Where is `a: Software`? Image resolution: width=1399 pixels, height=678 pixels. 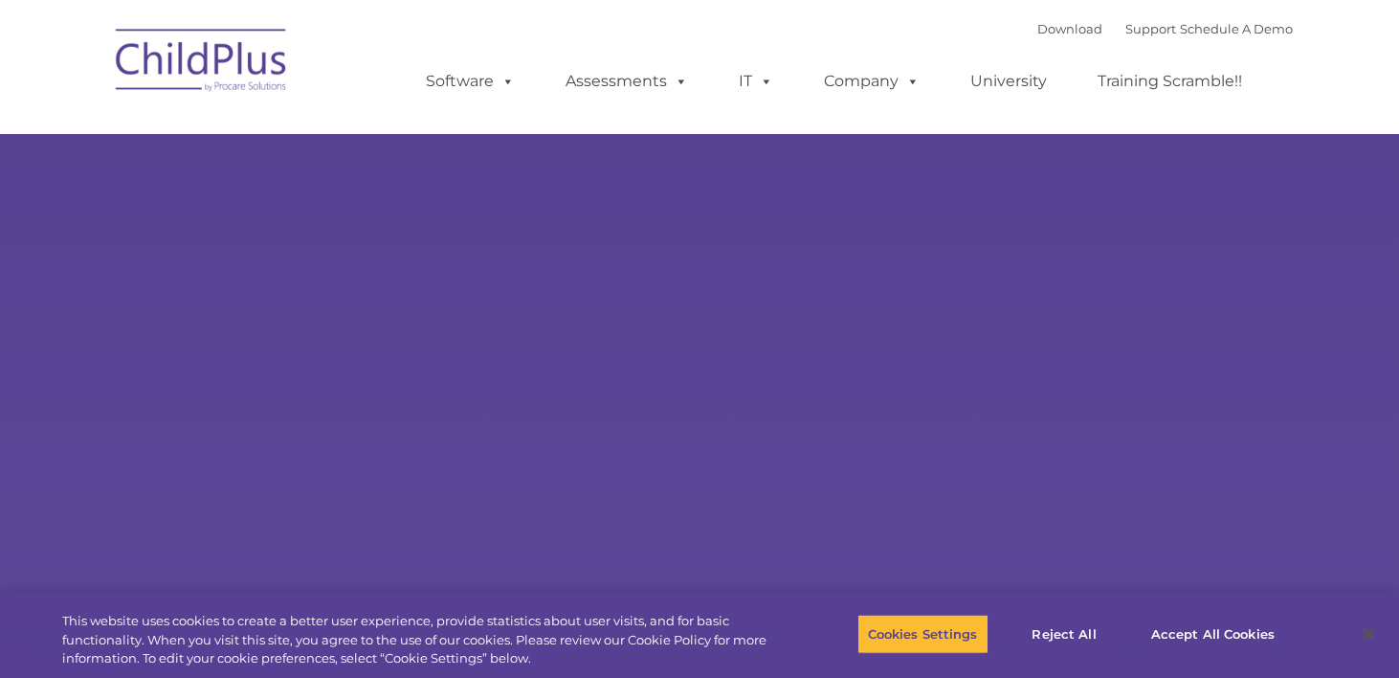 a: Software is located at coordinates (470, 81).